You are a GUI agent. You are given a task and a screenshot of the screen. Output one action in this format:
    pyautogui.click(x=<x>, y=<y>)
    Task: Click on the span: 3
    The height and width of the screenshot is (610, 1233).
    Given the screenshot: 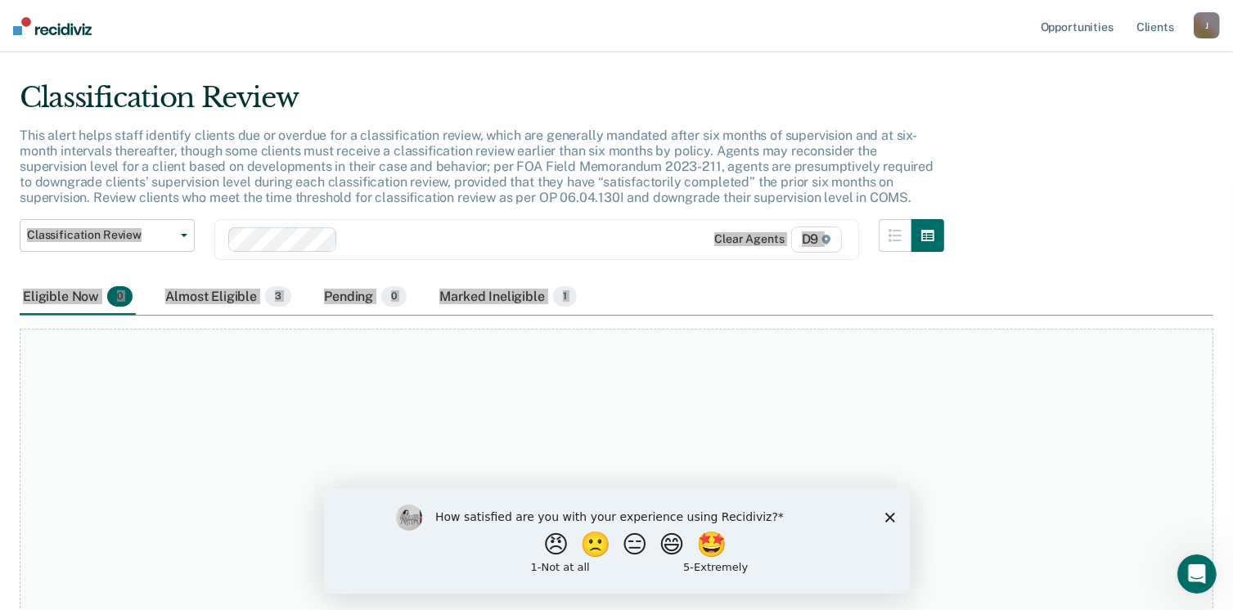 What is the action you would take?
    pyautogui.click(x=278, y=297)
    